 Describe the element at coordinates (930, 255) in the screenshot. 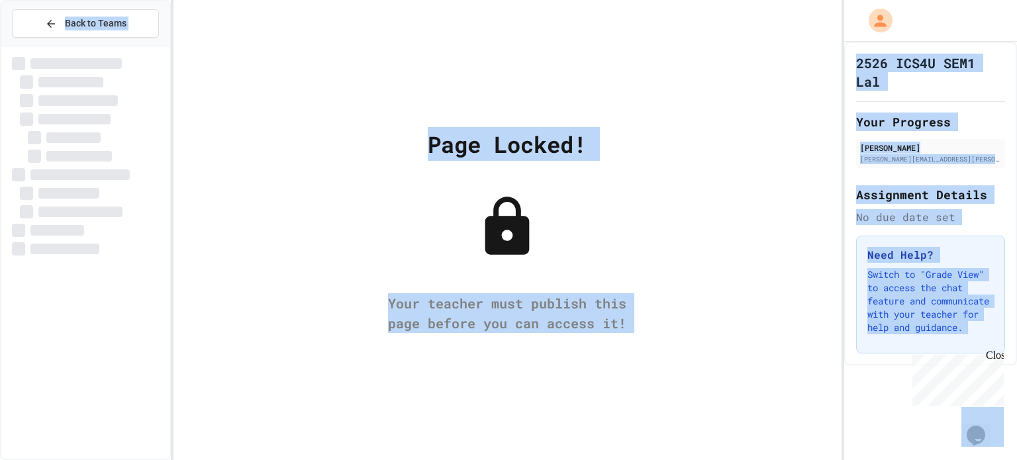

I see `h3: Need Help?` at that location.